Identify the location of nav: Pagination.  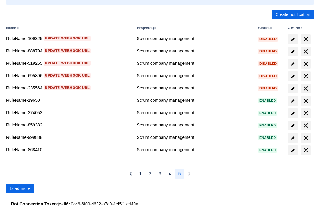
(160, 173).